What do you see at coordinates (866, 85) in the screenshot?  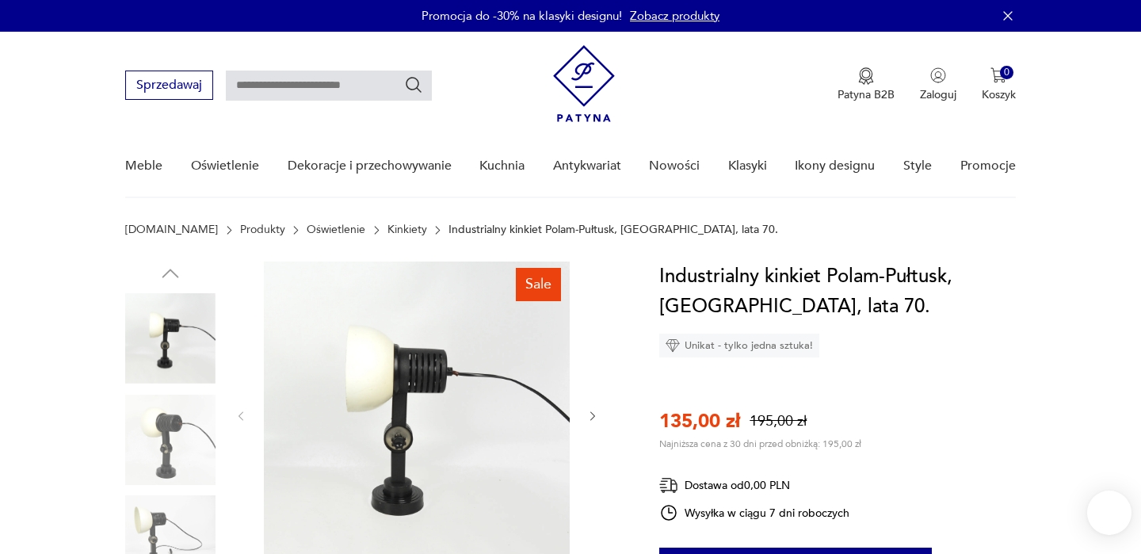 I see `a: Ikona medaluPatyna B2B` at bounding box center [866, 85].